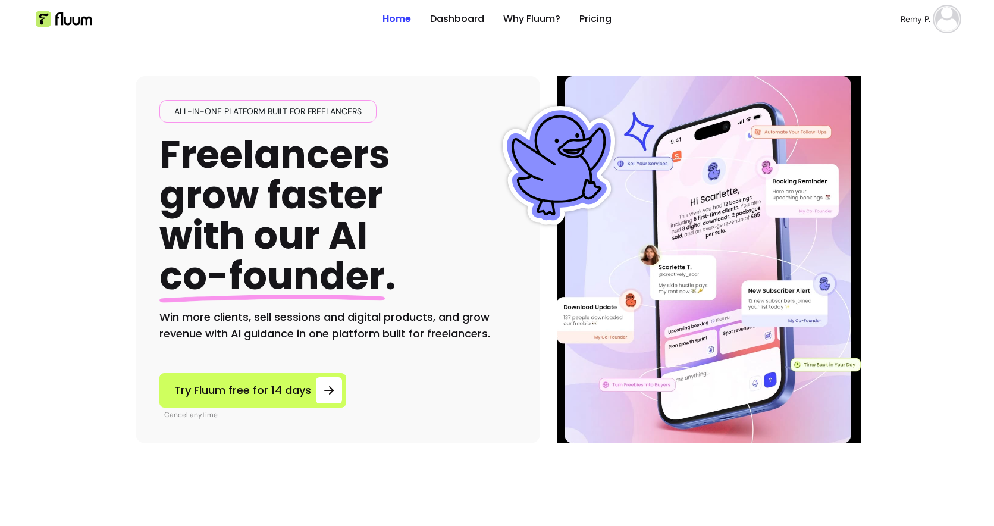 Image resolution: width=994 pixels, height=526 pixels. Describe the element at coordinates (278, 215) in the screenshot. I see `h1: Freelancers grow faster with our AI .` at that location.